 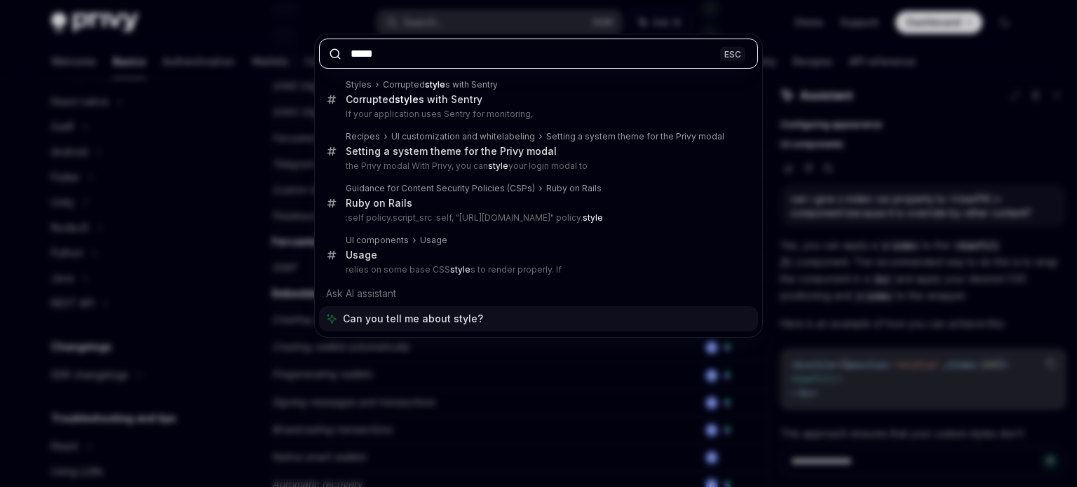 I want to click on div: Recipes, so click(x=362, y=137).